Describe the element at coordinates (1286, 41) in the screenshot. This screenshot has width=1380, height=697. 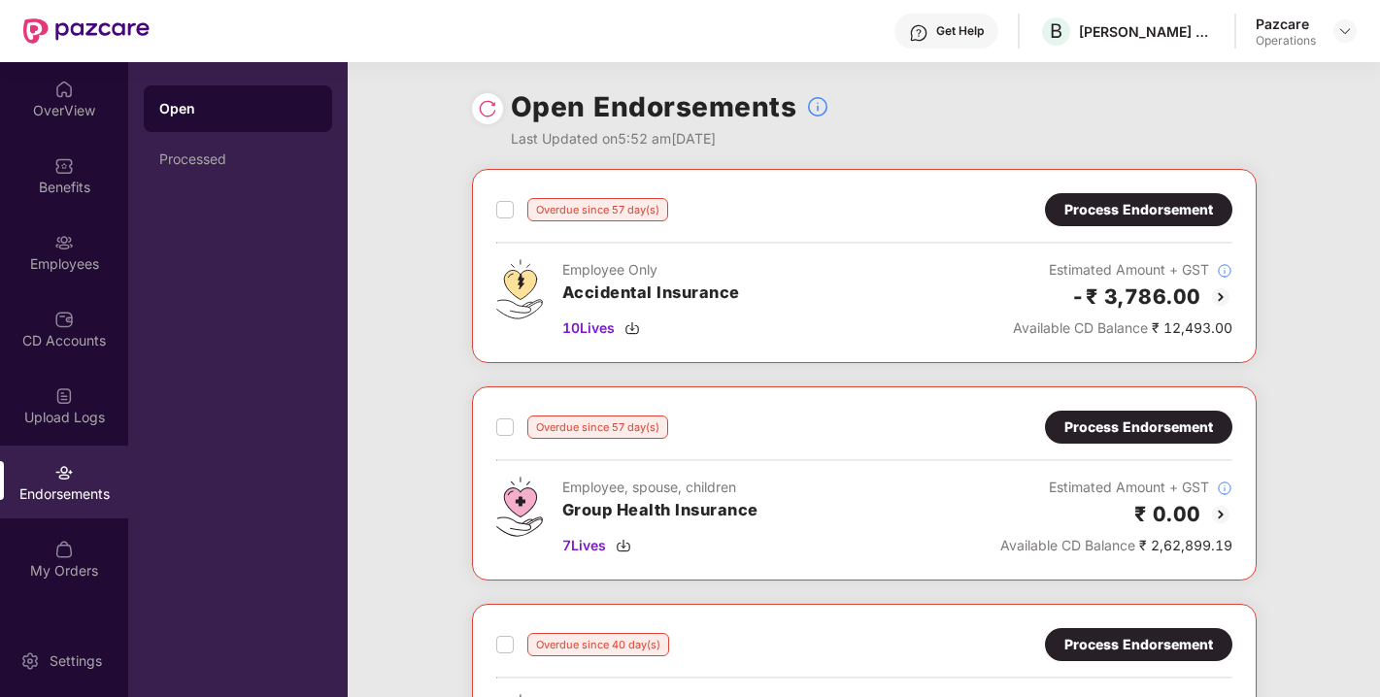
I see `div: Operations` at that location.